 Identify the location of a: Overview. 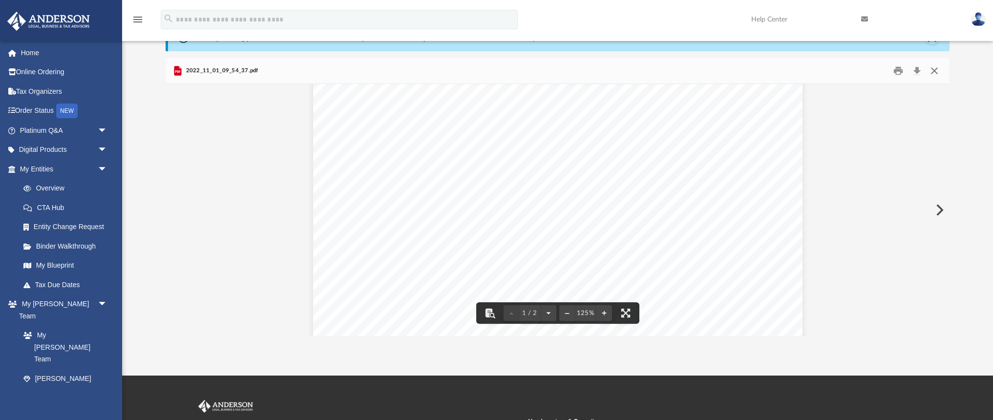
(68, 188).